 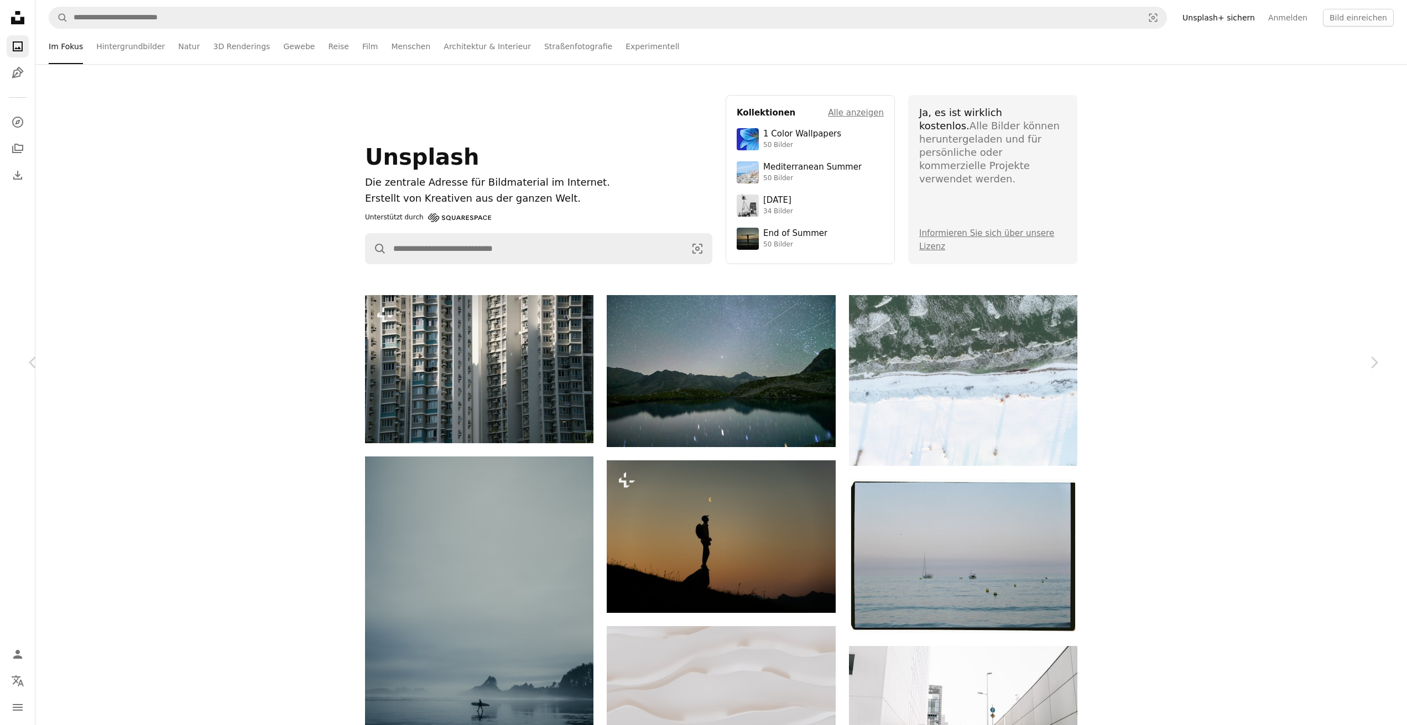 What do you see at coordinates (963, 380) in the screenshot?
I see `img: Schneebedeckte Landschaft mit gefrorenem Wasser` at bounding box center [963, 380].